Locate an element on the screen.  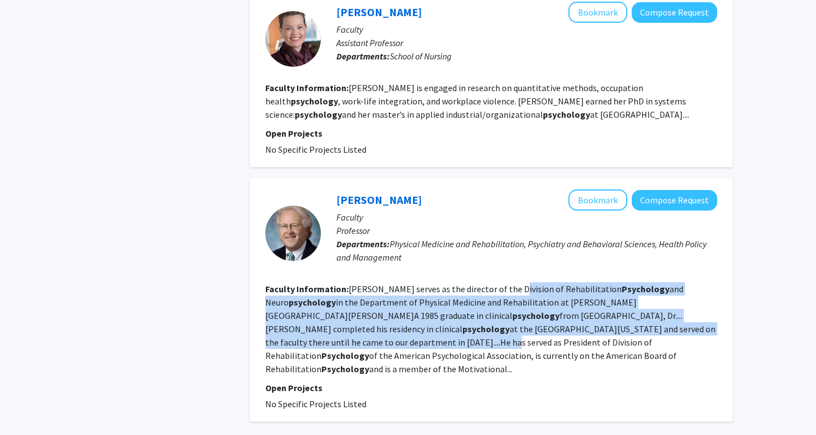
button: Compose Request to Ginger Hanson is located at coordinates (674, 12).